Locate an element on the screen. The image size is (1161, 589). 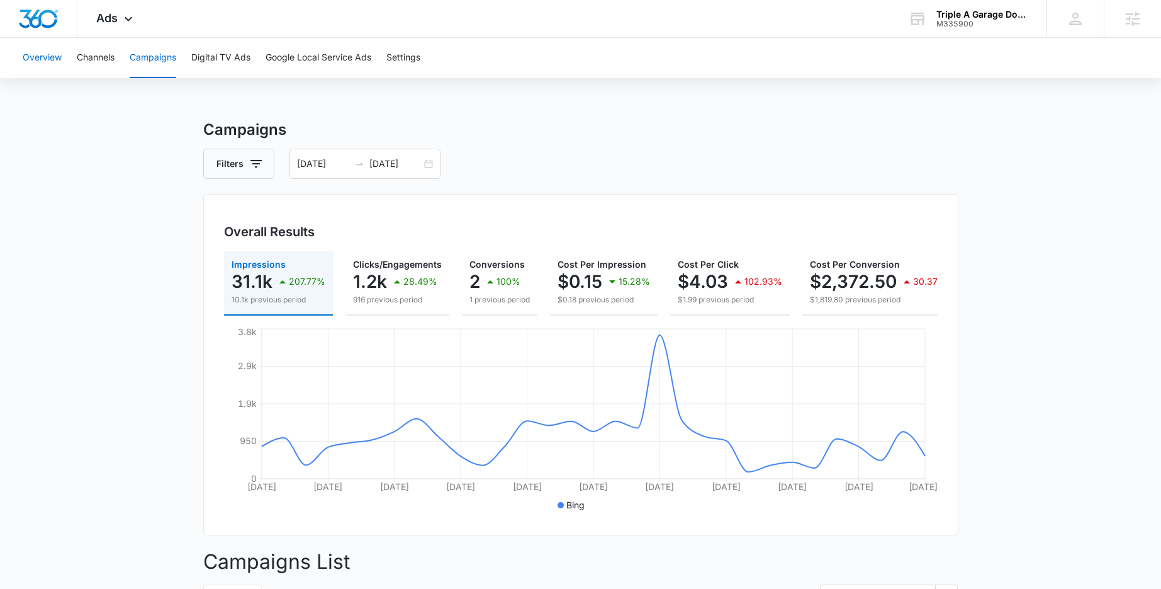
p: 100% is located at coordinates (509, 281).